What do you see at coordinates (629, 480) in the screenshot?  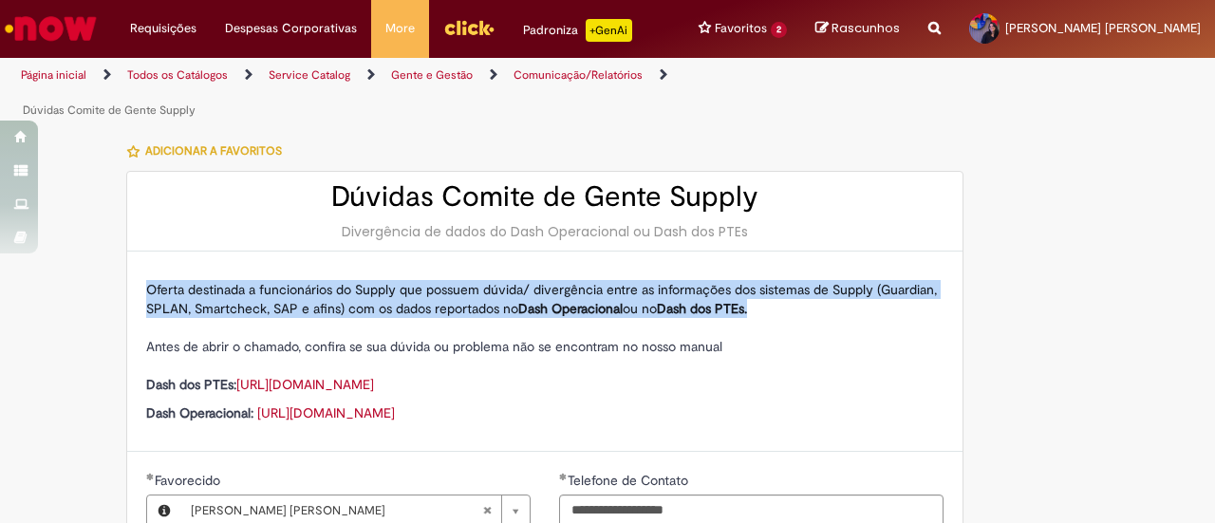 I see `span: Telefone de Contato` at bounding box center [629, 480].